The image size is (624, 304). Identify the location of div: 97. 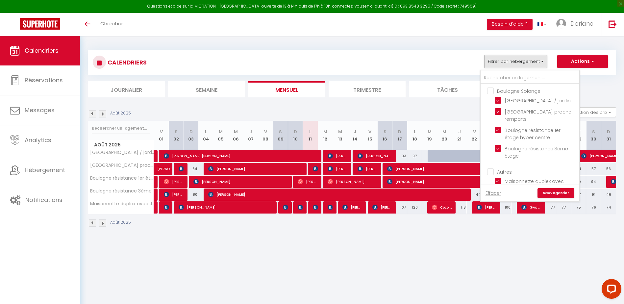
(415, 156).